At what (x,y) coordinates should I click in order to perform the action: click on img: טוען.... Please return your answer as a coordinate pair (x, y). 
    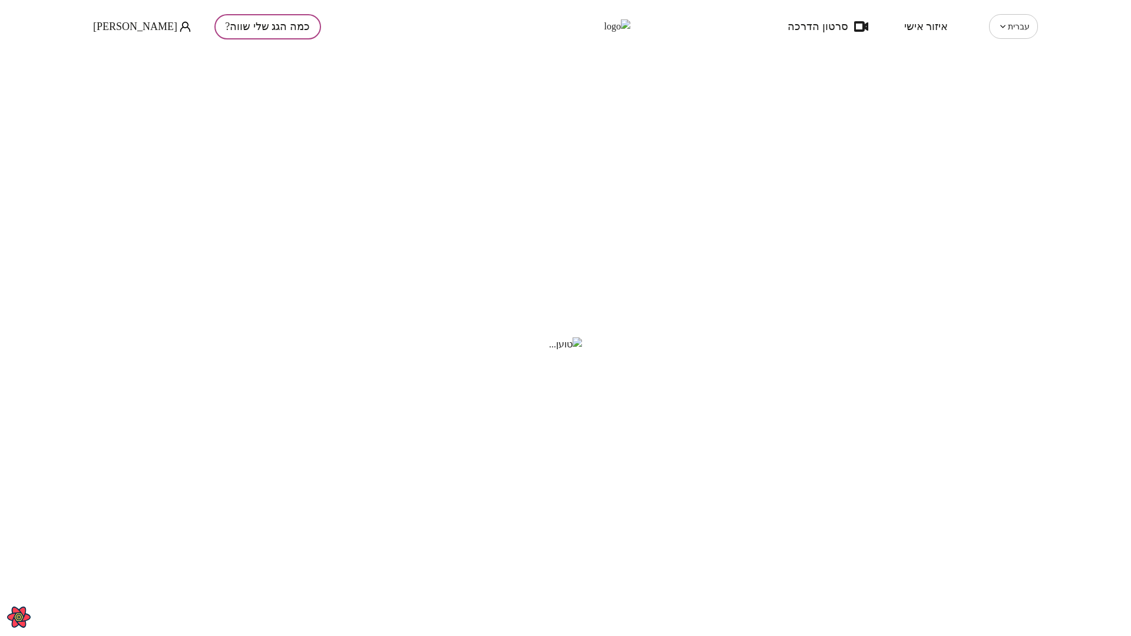
    Looking at the image, I should click on (565, 345).